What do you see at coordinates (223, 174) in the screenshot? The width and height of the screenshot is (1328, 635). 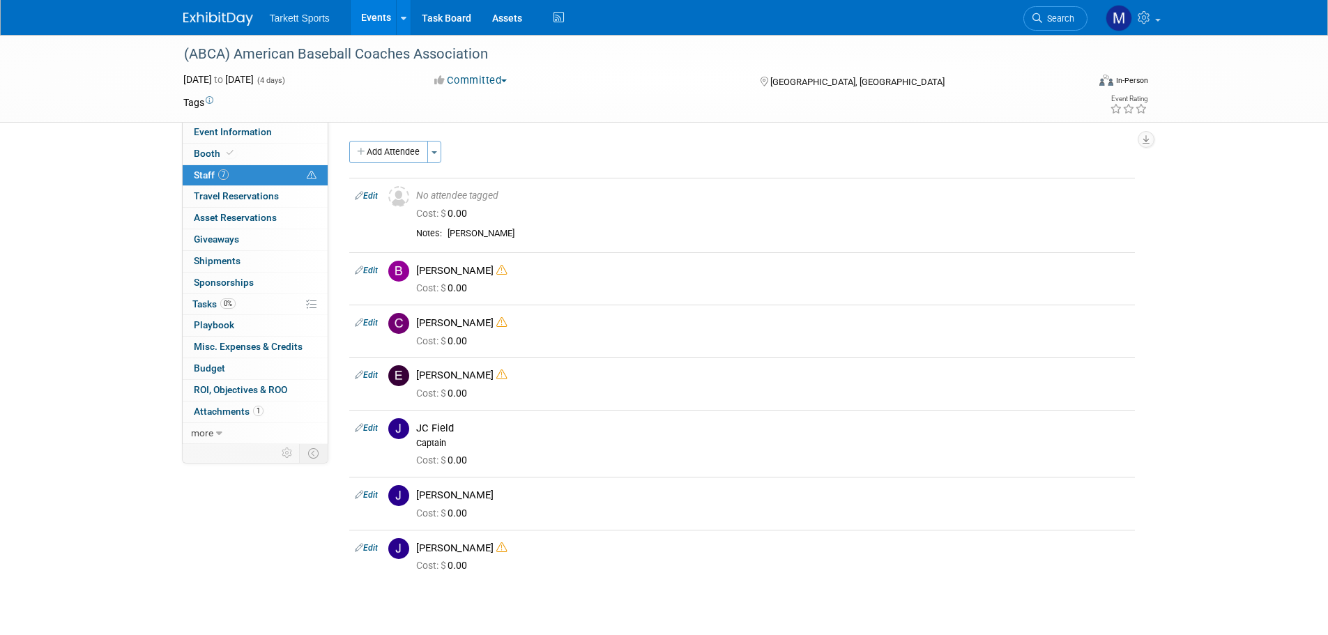 I see `span: 7` at bounding box center [223, 174].